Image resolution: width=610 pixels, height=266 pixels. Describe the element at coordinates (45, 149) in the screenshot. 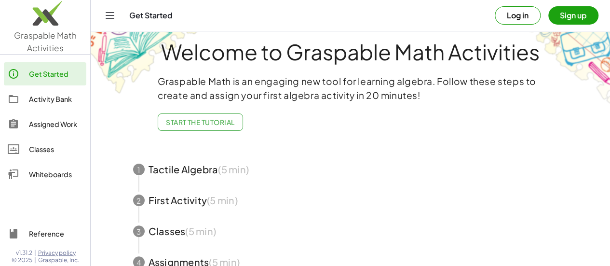

I see `a: Classes` at that location.